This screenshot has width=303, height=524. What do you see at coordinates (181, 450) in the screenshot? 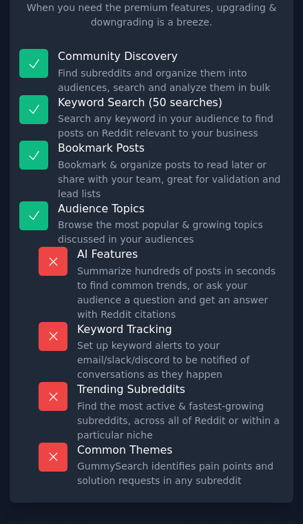
I see `p: Common Themes` at bounding box center [181, 450].